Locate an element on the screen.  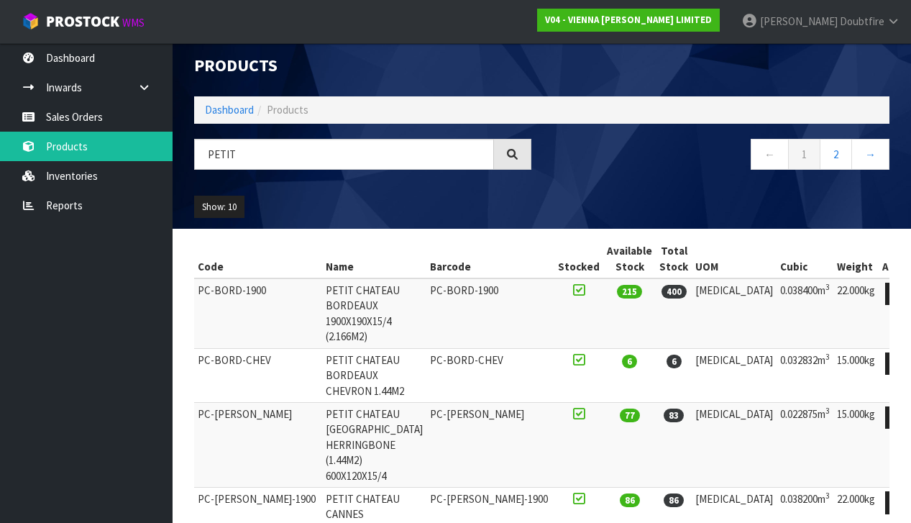
th: Available Stock is located at coordinates (629, 259).